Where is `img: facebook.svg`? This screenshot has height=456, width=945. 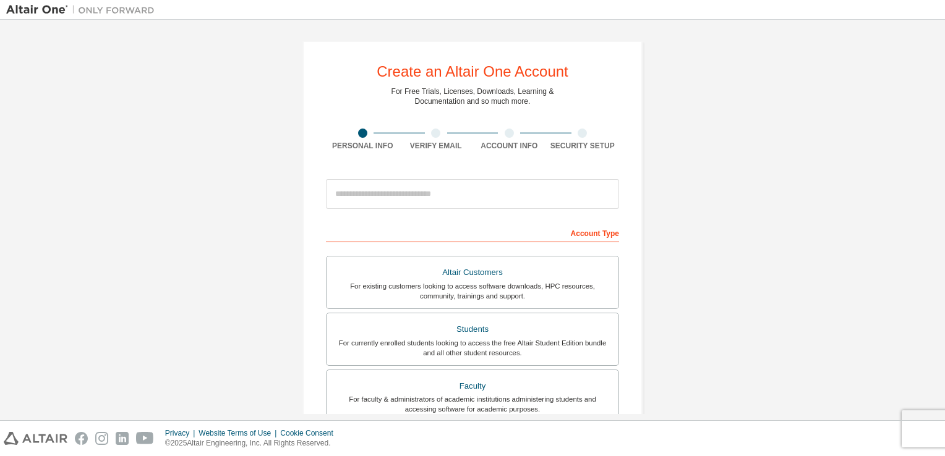 img: facebook.svg is located at coordinates (81, 439).